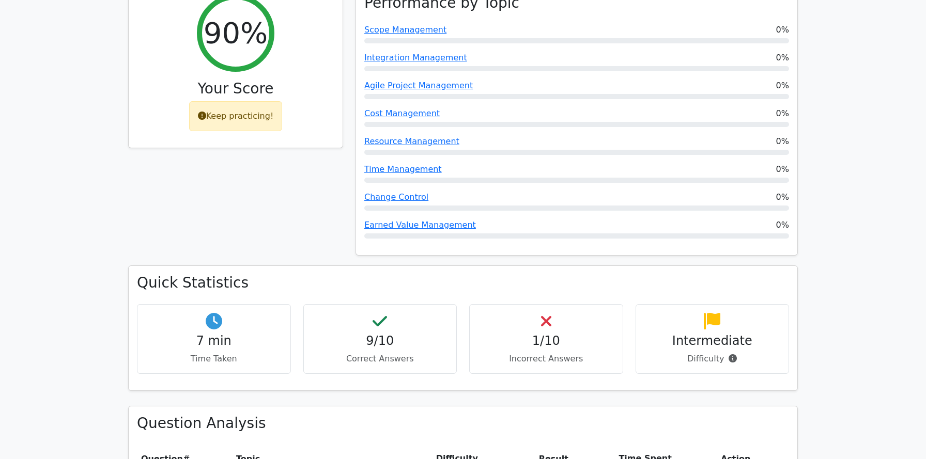  I want to click on a: Earned Value Management, so click(420, 225).